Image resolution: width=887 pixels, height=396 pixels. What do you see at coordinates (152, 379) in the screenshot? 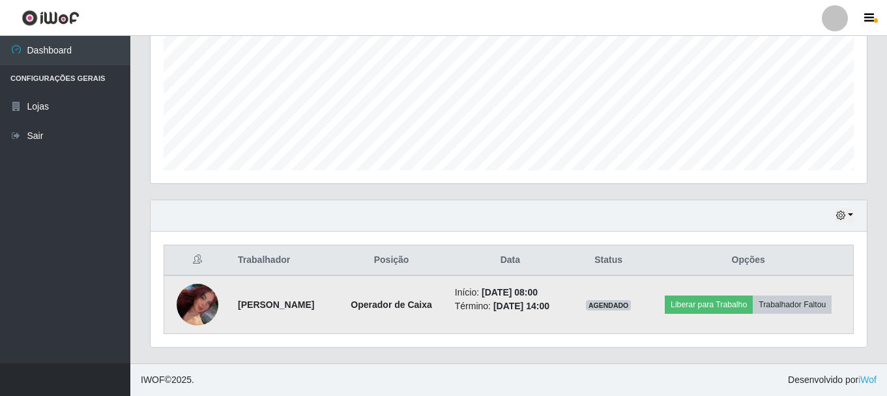
I see `span: IWOF` at bounding box center [152, 379].